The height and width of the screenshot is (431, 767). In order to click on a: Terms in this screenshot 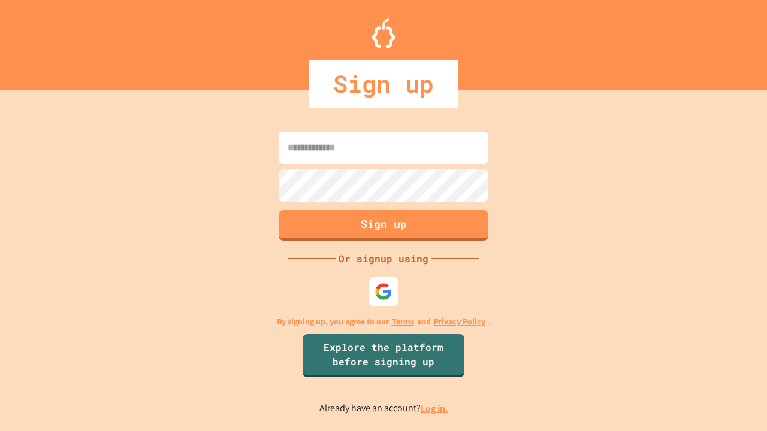, I will do `click(403, 322)`.